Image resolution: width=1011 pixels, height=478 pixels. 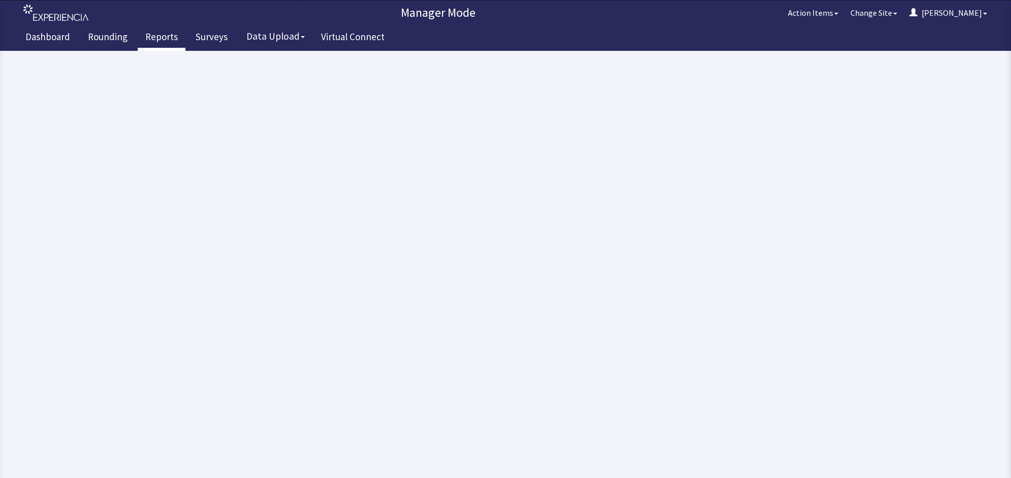 What do you see at coordinates (211, 38) in the screenshot?
I see `a: Surveys` at bounding box center [211, 38].